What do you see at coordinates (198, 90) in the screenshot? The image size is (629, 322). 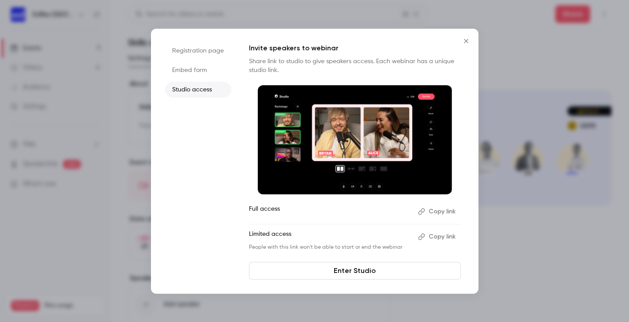 I see `li: Studio access` at bounding box center [198, 90].